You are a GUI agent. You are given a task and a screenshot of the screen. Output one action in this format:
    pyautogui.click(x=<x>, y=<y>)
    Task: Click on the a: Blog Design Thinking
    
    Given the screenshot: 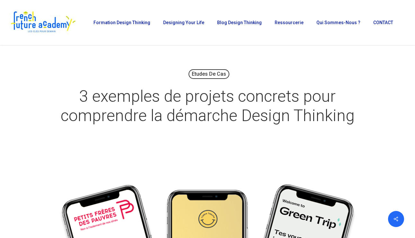 What is the action you would take?
    pyautogui.click(x=239, y=23)
    